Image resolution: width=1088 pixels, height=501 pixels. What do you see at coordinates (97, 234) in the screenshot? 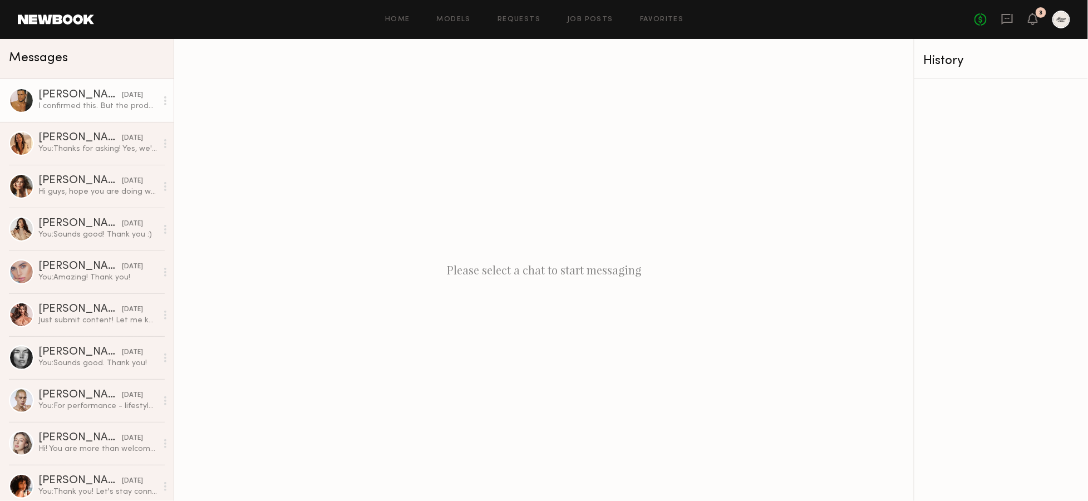
I see `div: You: Sounds good! Thank you :)` at bounding box center [97, 234].